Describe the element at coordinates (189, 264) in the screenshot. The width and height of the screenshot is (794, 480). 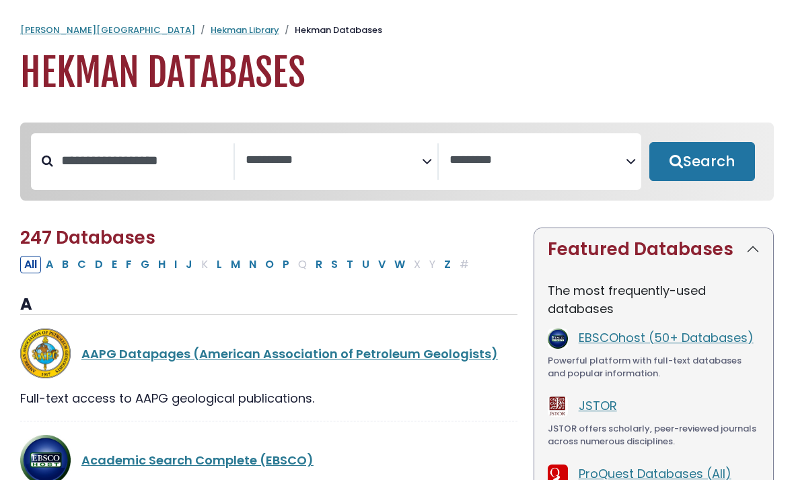
I see `button: Filter Results J` at that location.